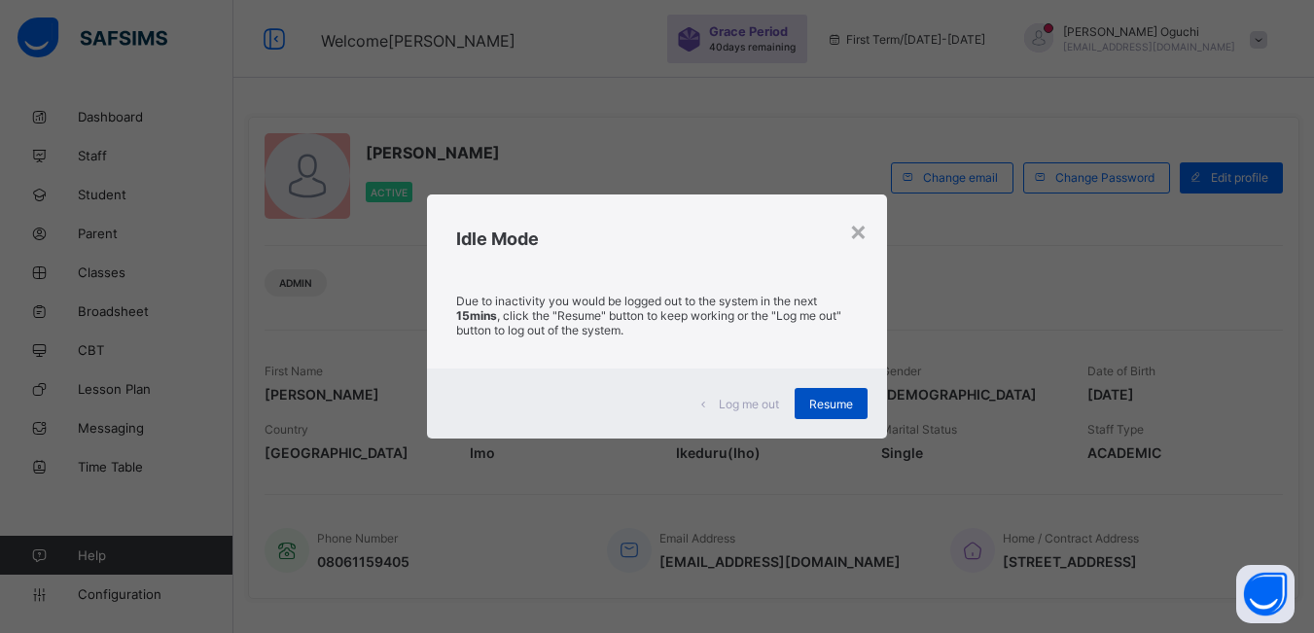 The image size is (1314, 633). I want to click on span: Log me out, so click(749, 404).